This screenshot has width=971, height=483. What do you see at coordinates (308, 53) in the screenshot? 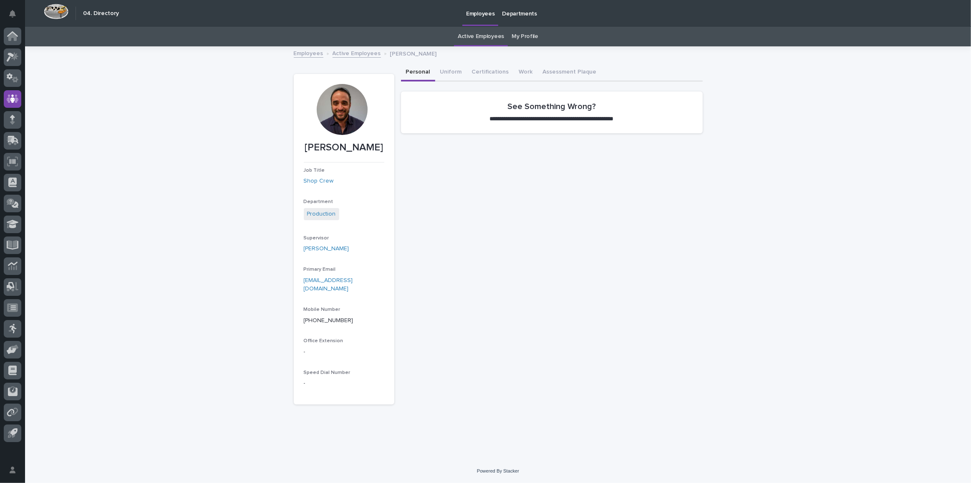
I see `a: Employees` at bounding box center [308, 53].